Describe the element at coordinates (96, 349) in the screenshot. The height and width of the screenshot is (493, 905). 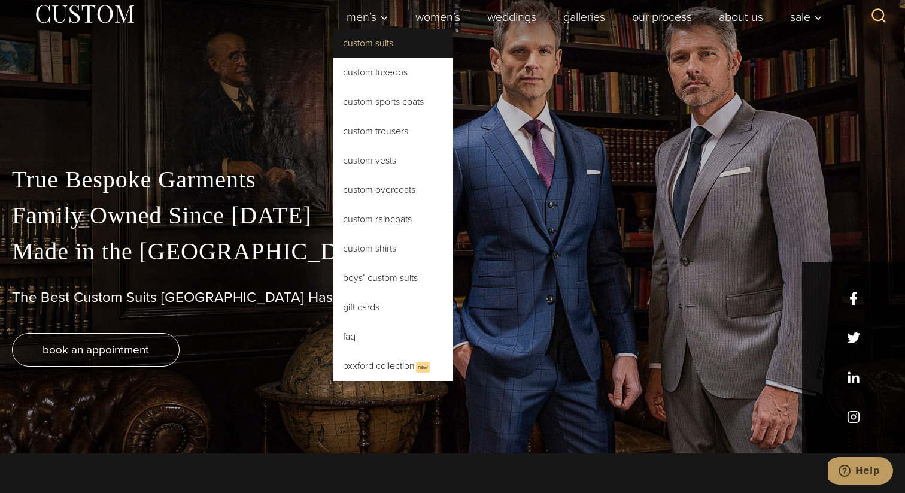
I see `span: book an appointment` at that location.